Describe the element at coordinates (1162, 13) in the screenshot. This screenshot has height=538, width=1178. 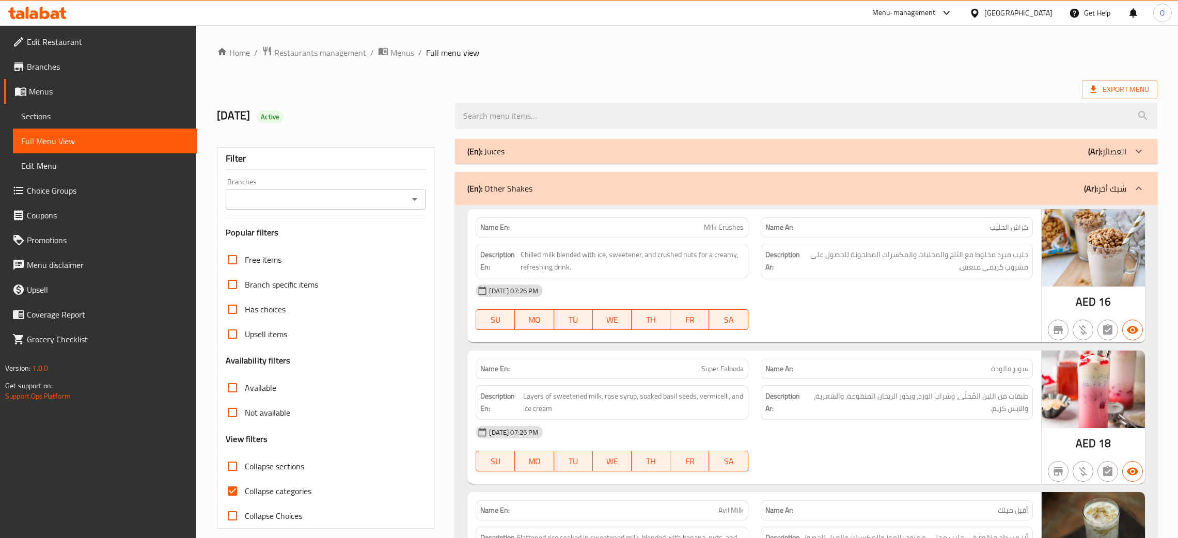
I see `span: O` at that location.